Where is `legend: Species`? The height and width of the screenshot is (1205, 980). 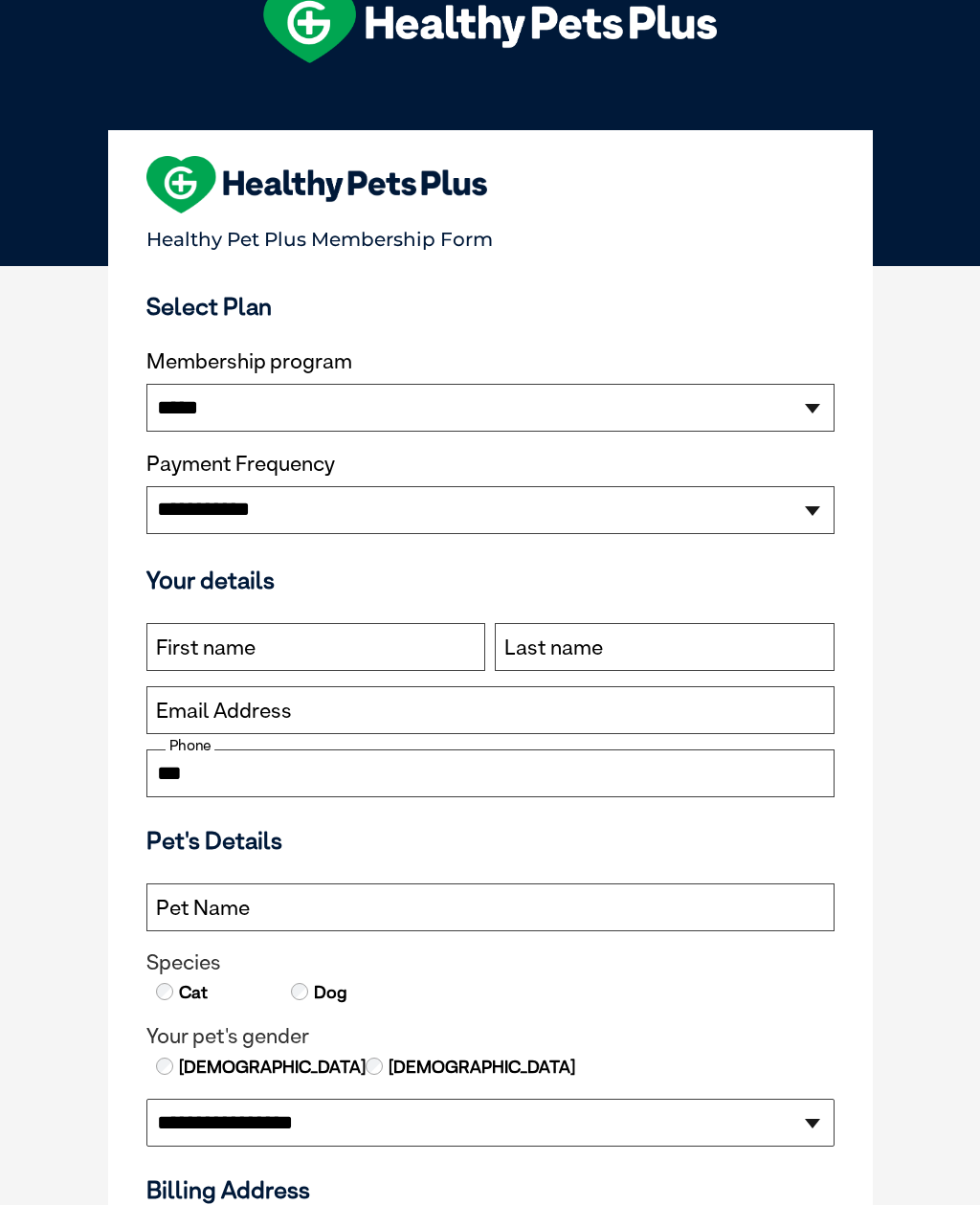 legend: Species is located at coordinates (490, 963).